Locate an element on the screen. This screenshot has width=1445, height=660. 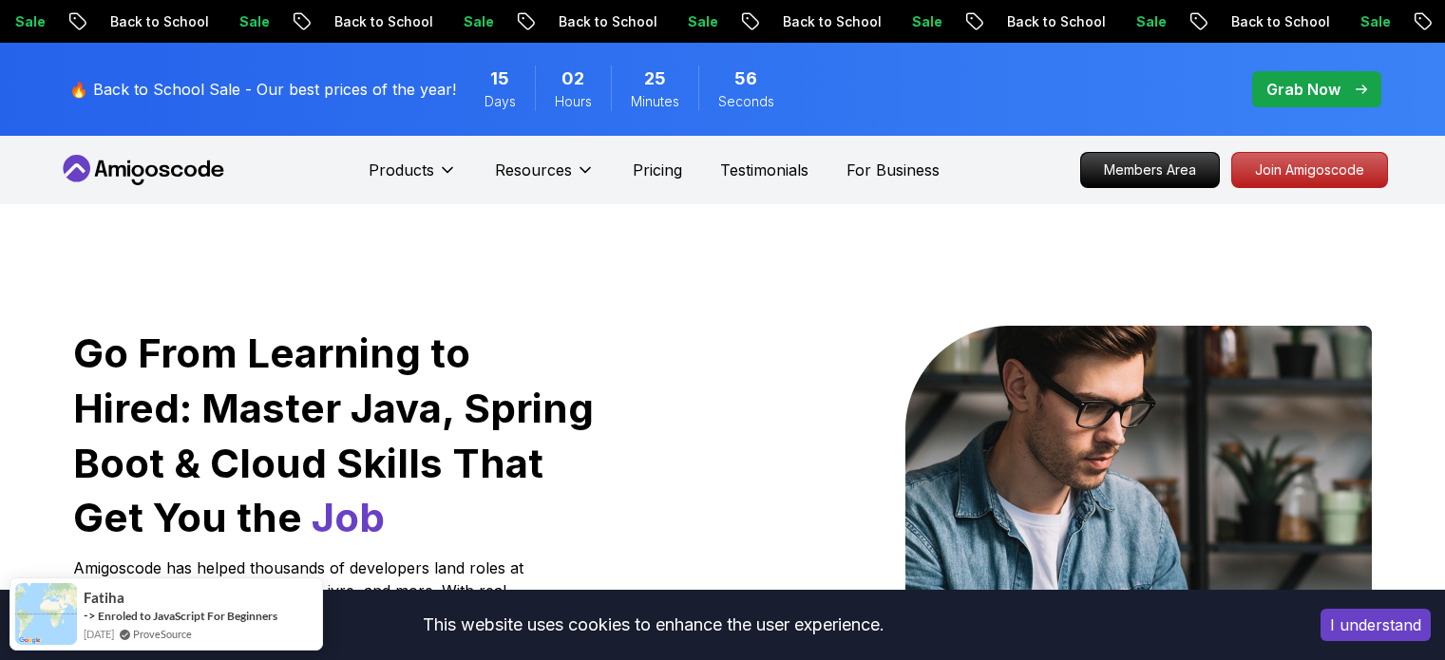
span: Days is located at coordinates (500, 102).